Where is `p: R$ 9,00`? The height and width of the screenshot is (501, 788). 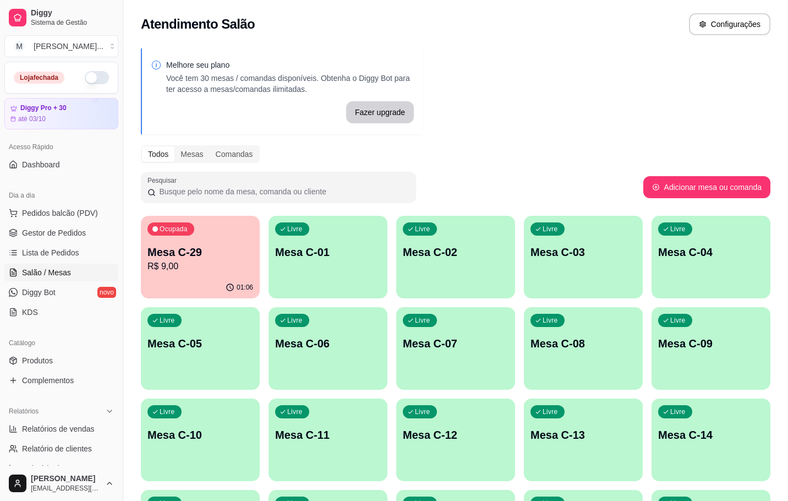
p: R$ 9,00 is located at coordinates (200, 267).